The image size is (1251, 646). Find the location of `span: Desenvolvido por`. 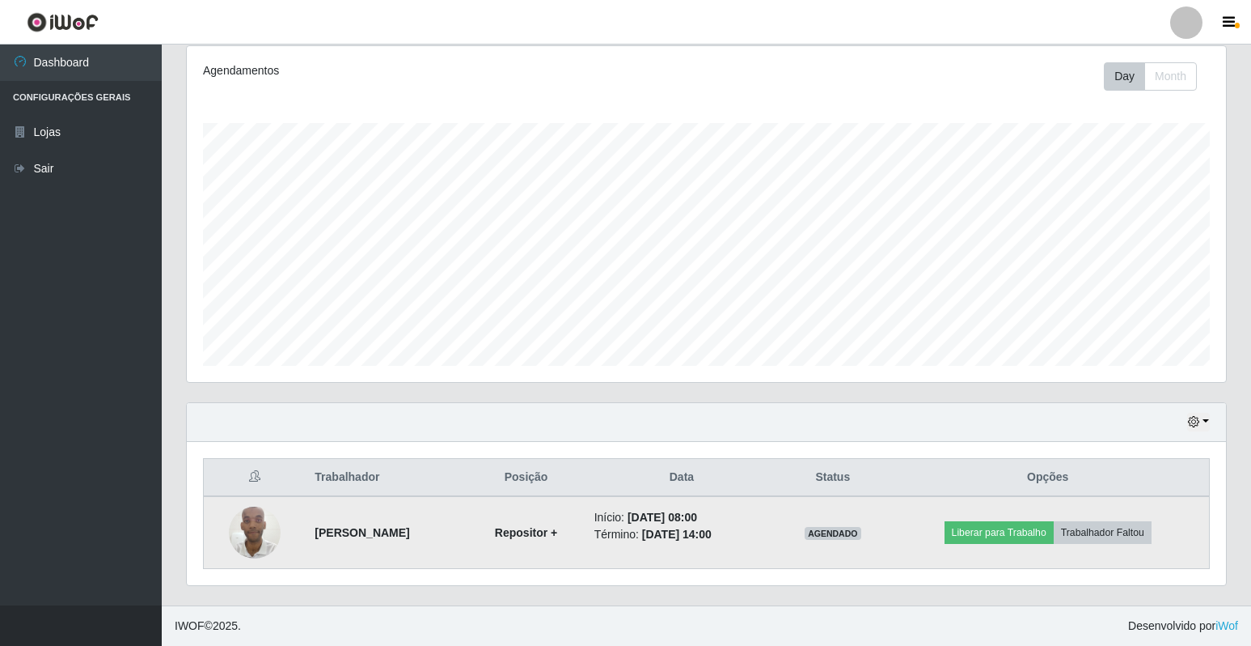

span: Desenvolvido por is located at coordinates (1184, 625).